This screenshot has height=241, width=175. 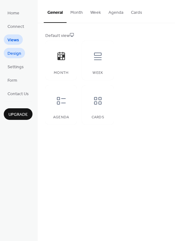 I want to click on a: Form, so click(x=12, y=80).